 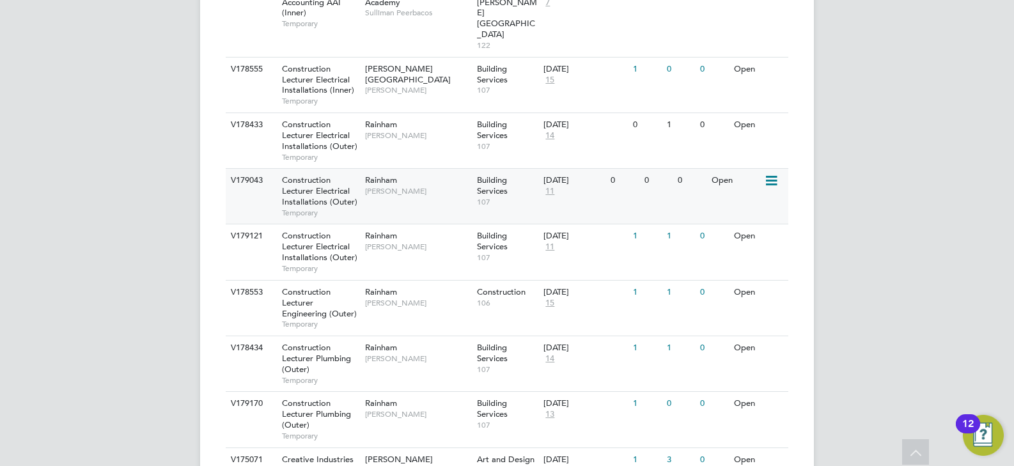 I want to click on span: Art and Design, so click(x=506, y=459).